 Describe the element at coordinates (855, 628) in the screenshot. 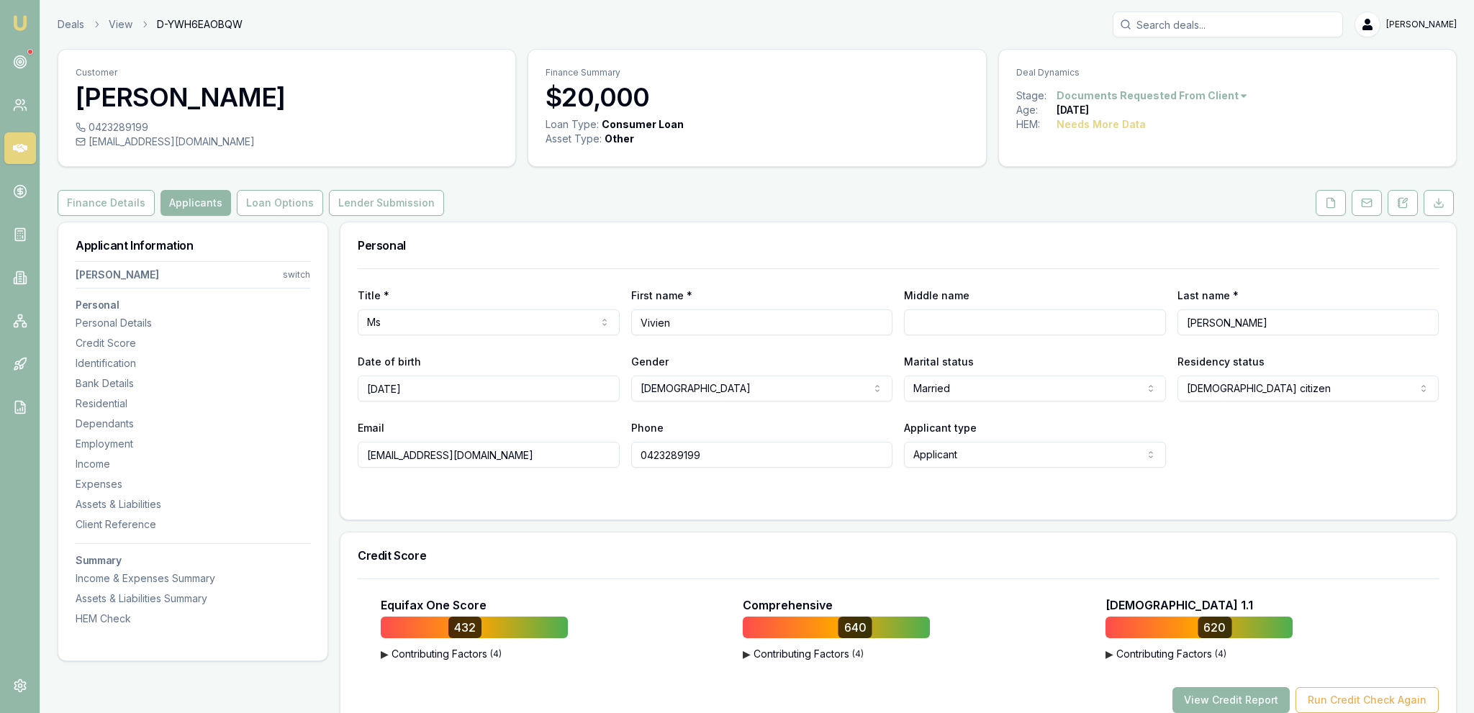

I see `div: 640` at that location.